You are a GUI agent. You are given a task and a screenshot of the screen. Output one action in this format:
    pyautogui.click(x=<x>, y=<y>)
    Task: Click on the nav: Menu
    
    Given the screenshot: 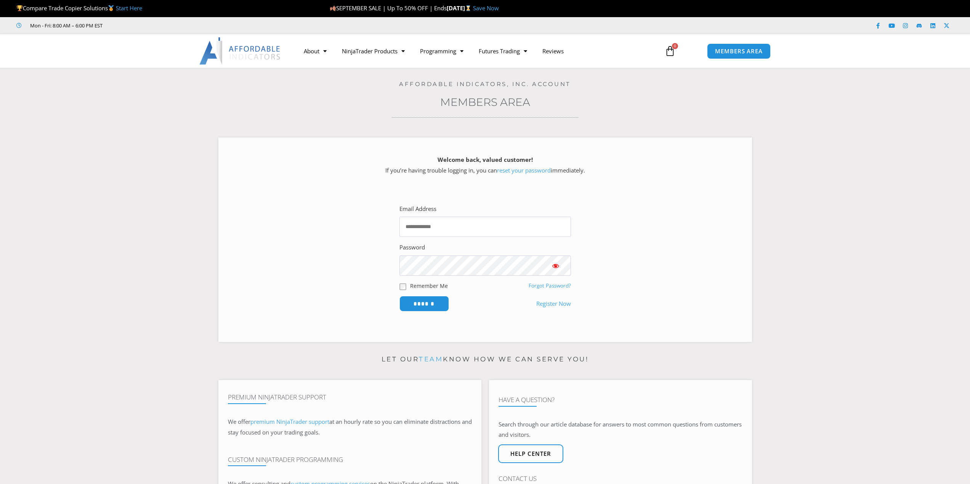 What is the action you would take?
    pyautogui.click(x=476, y=51)
    